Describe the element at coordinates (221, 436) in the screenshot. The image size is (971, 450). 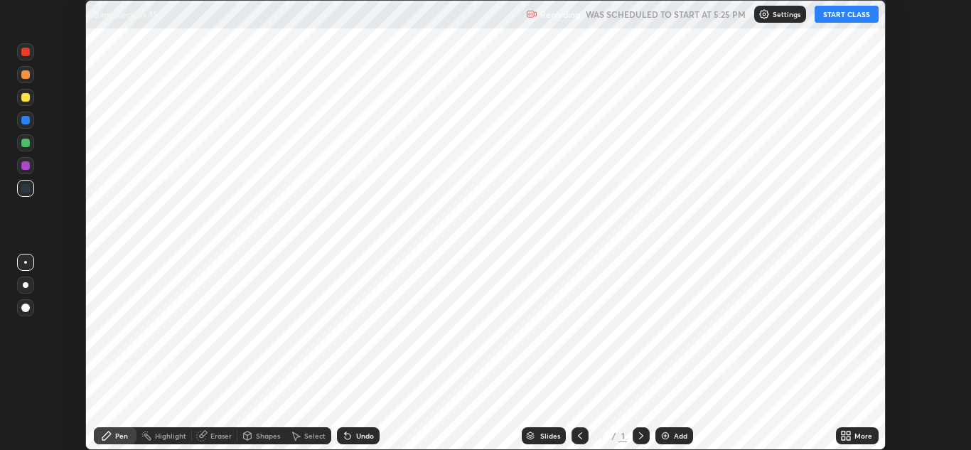
I see `div: Eraser` at that location.